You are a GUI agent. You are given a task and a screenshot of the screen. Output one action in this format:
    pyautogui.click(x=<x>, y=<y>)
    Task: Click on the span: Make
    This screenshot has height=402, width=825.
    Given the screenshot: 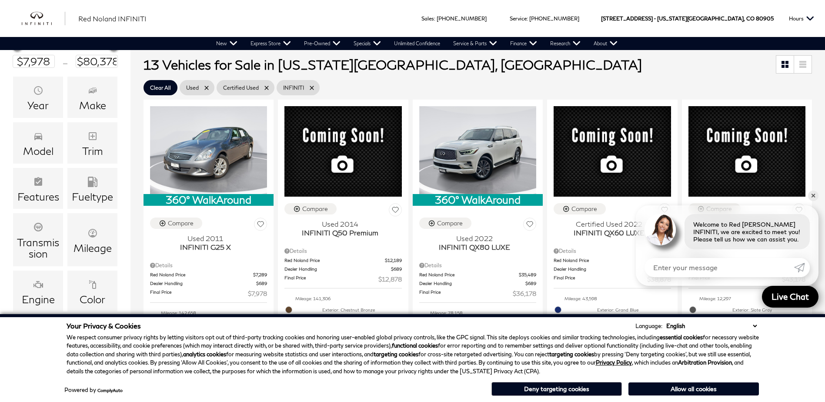 What is the action you would take?
    pyautogui.click(x=93, y=91)
    